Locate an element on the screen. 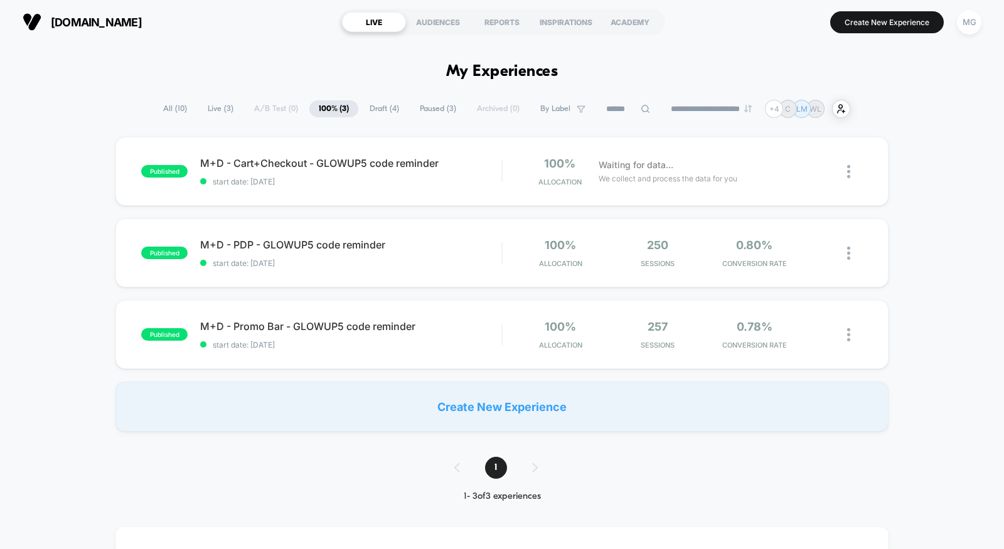 This screenshot has width=1004, height=549. span: Paused ( 3 ) is located at coordinates (438, 109).